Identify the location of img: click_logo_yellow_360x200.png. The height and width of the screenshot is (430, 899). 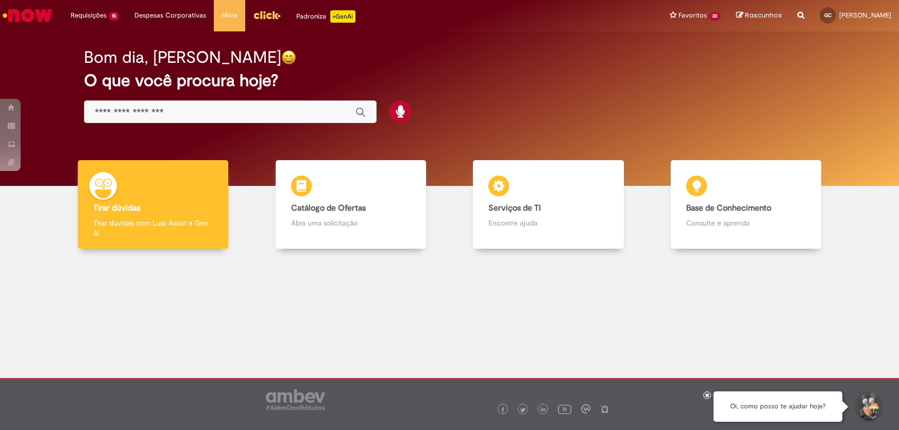
(267, 15).